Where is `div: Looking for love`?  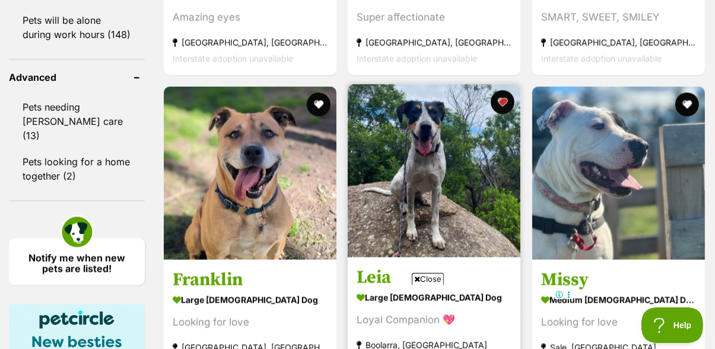 div: Looking for love is located at coordinates (619, 321).